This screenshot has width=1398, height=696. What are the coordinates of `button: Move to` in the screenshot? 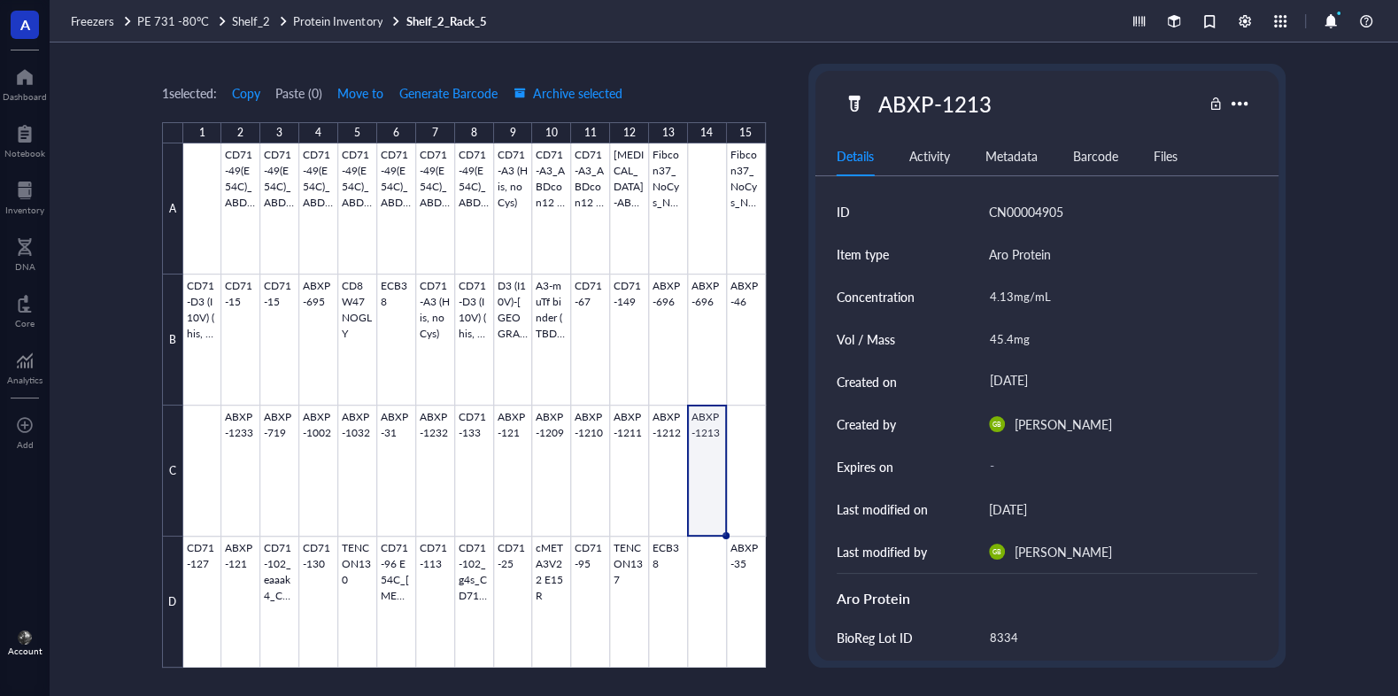 It's located at (360, 93).